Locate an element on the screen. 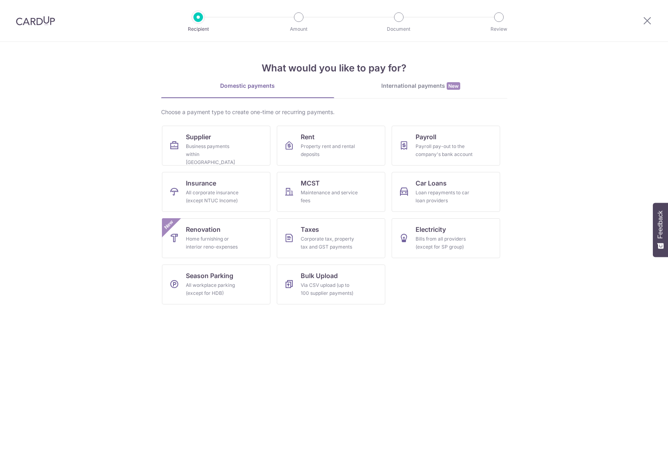 The height and width of the screenshot is (460, 668). a: Car LoansLoan repayments to car loan providers is located at coordinates (446, 192).